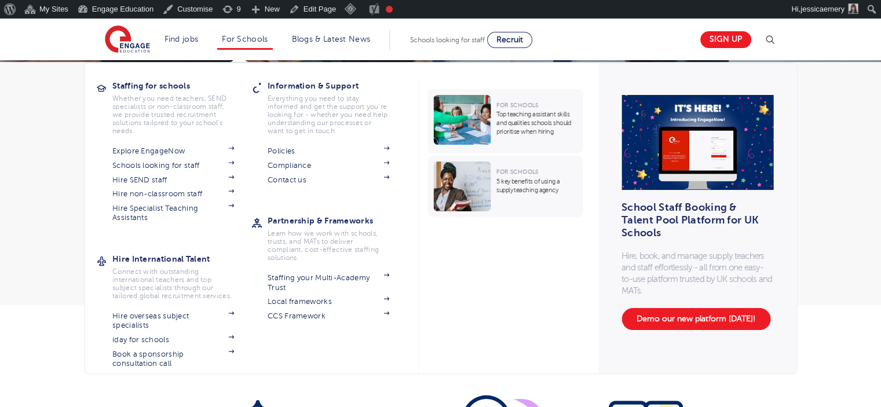 The image size is (881, 407). Describe the element at coordinates (173, 151) in the screenshot. I see `a: Explore EngageNow` at that location.